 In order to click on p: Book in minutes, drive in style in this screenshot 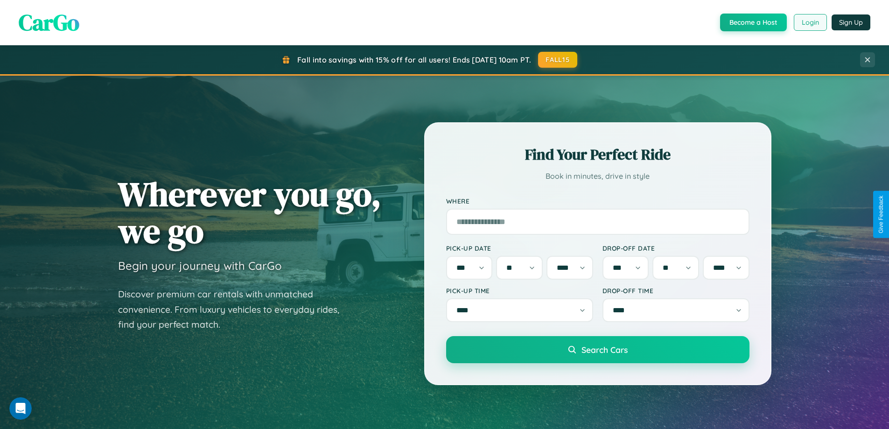, I will do `click(598, 176)`.